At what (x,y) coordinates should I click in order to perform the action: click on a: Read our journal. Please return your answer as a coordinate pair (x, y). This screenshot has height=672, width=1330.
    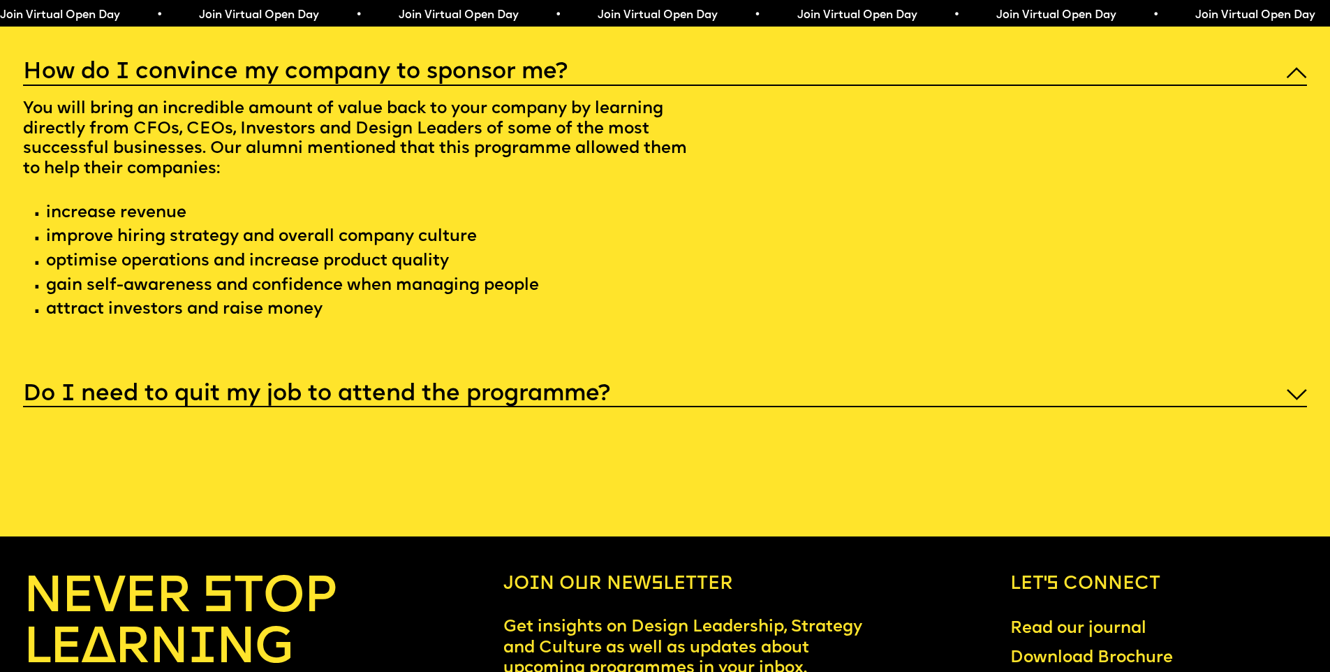
    Looking at the image, I should click on (1078, 628).